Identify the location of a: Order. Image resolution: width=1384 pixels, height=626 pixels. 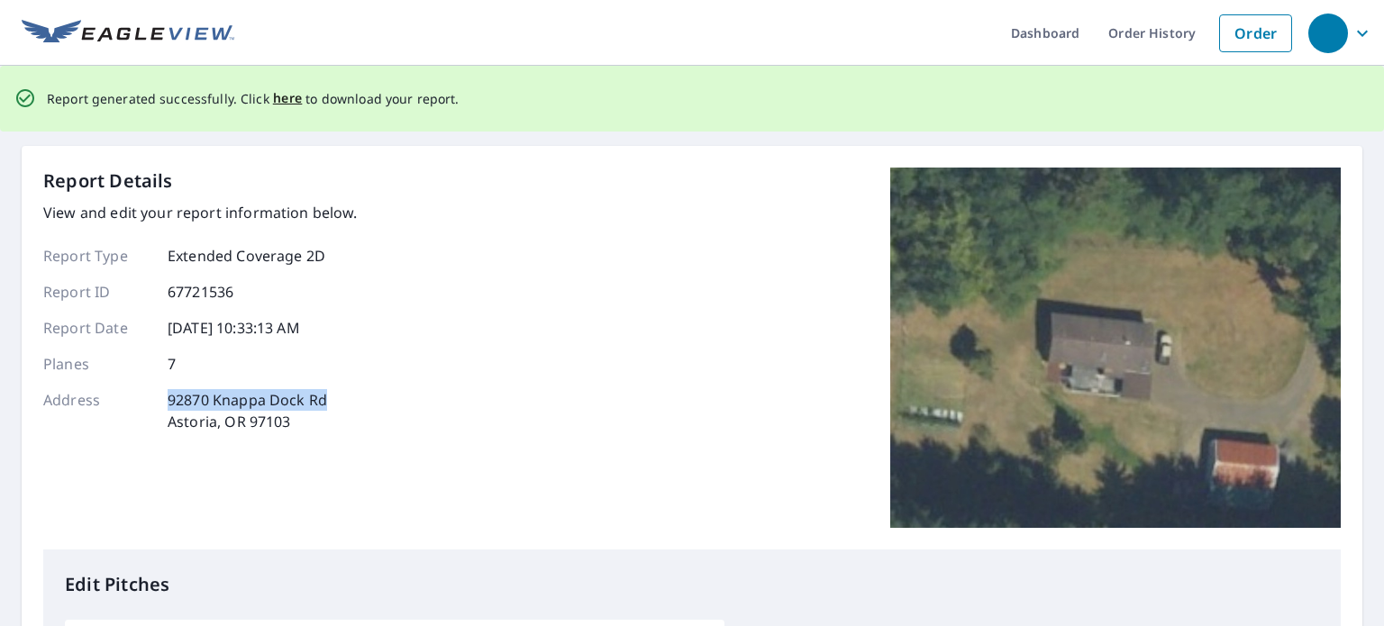
(1255, 33).